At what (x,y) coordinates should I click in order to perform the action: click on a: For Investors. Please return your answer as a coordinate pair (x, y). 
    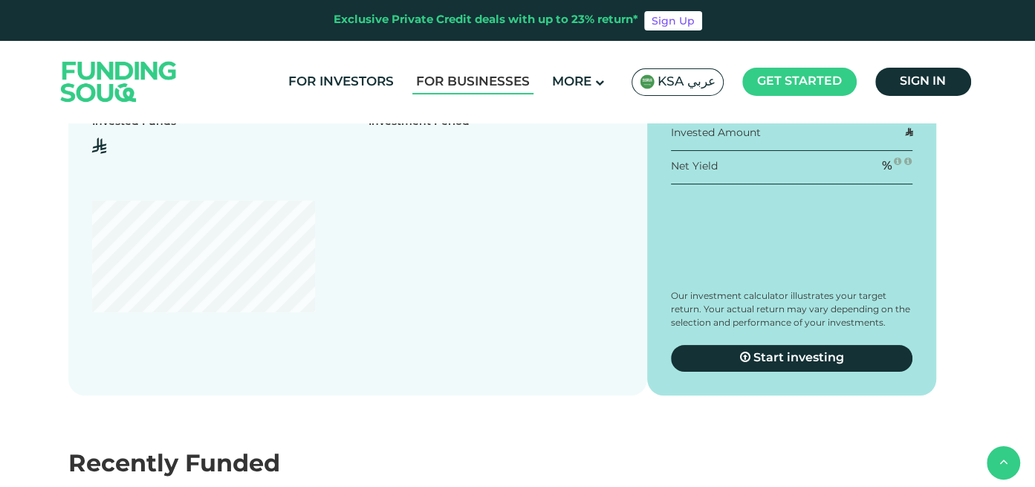
    Looking at the image, I should click on (341, 82).